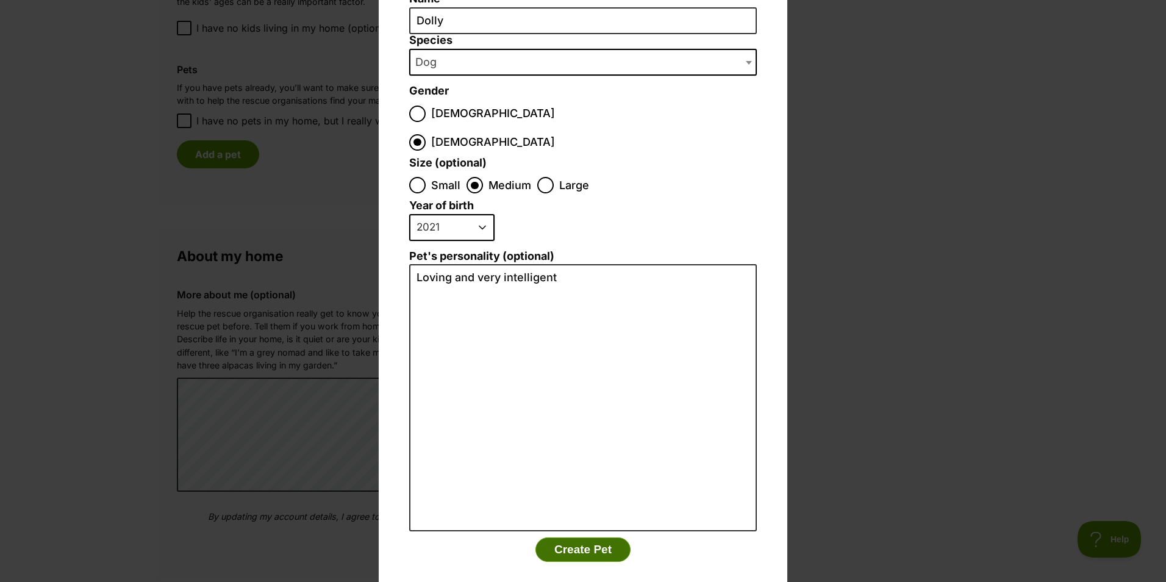 This screenshot has width=1166, height=582. I want to click on span: Large, so click(574, 185).